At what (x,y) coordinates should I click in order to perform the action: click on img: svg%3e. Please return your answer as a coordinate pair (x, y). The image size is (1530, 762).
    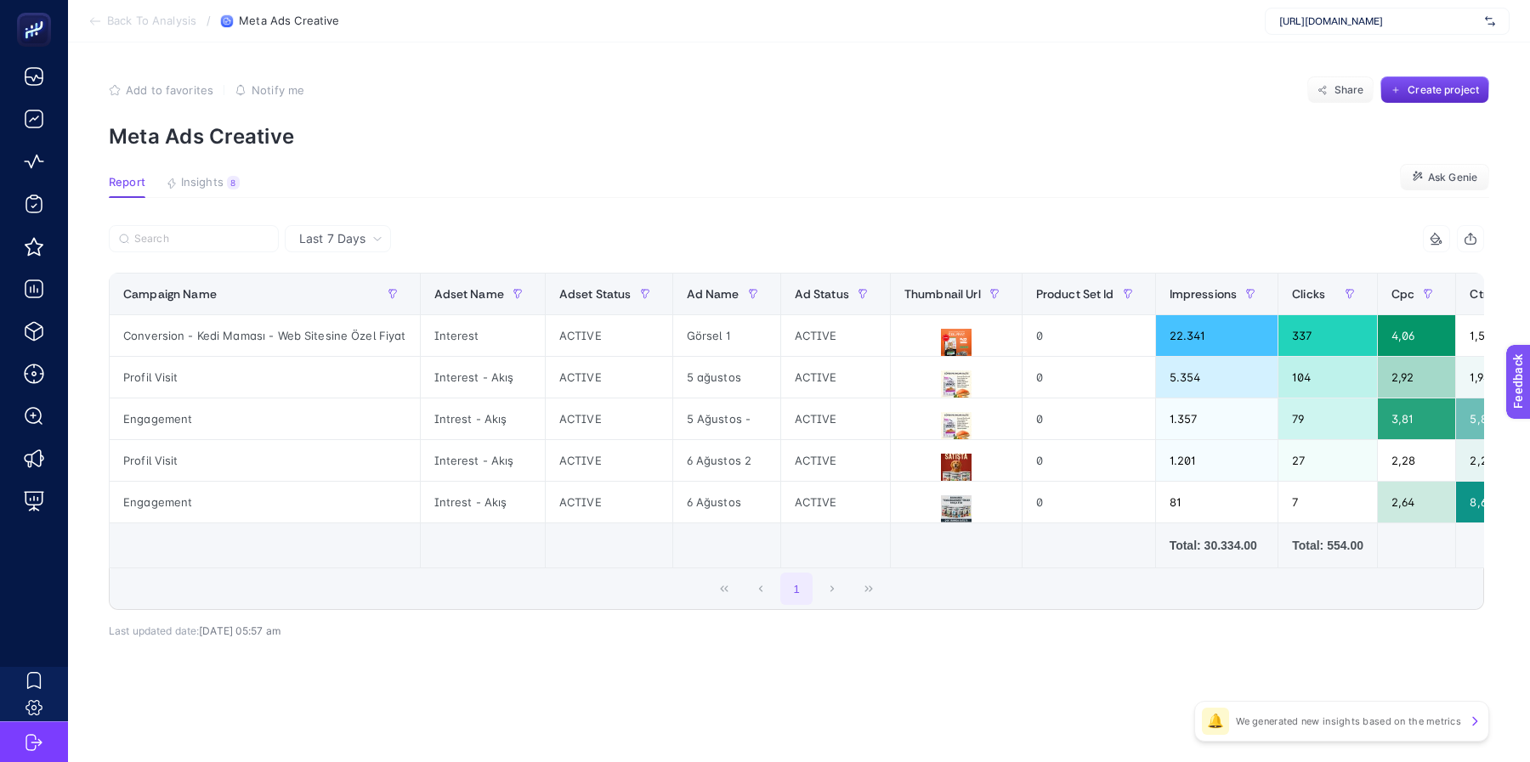
    Looking at the image, I should click on (1490, 21).